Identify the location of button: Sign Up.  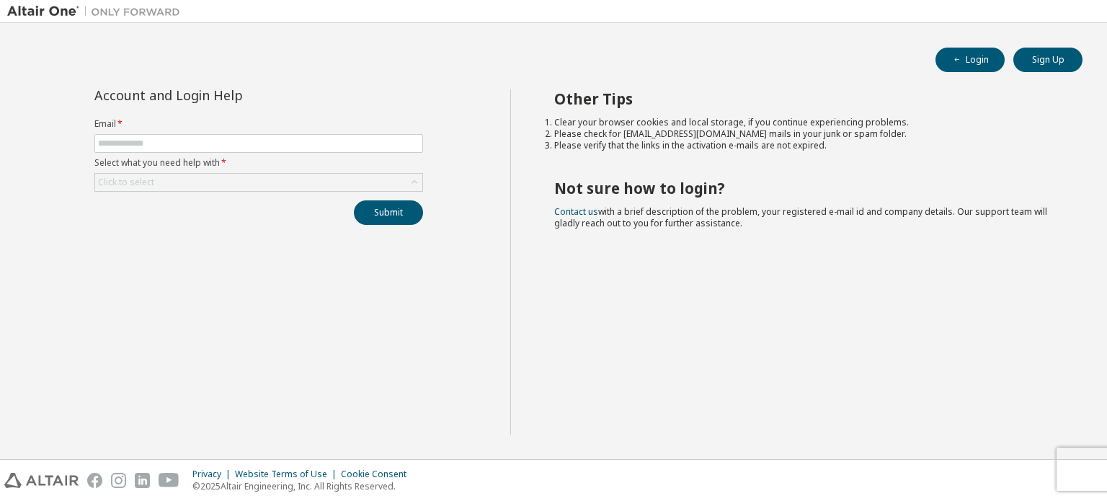
(1048, 60).